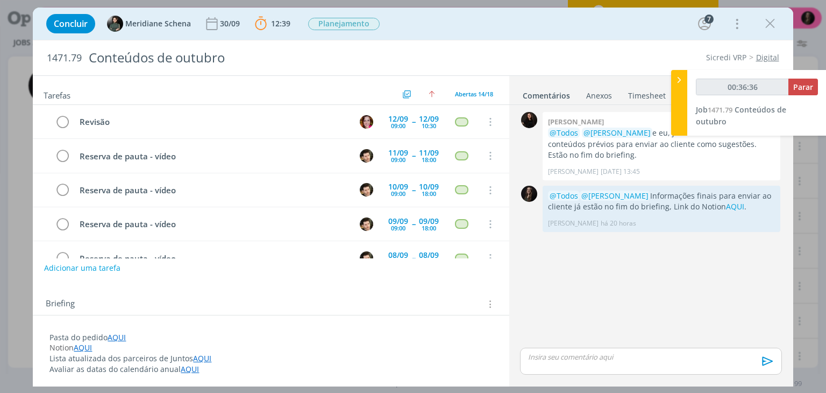 The height and width of the screenshot is (393, 826). Describe the element at coordinates (158, 24) in the screenshot. I see `span: Meridiane Schena` at that location.